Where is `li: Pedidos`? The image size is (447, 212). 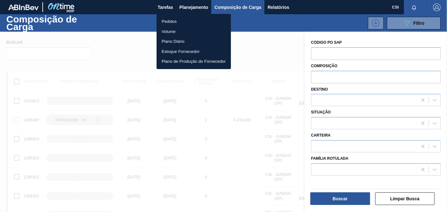 li: Pedidos is located at coordinates (194, 22).